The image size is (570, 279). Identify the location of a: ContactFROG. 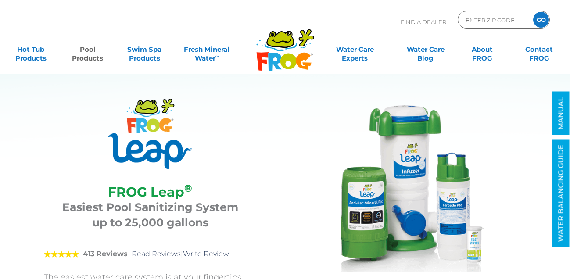
(538, 50).